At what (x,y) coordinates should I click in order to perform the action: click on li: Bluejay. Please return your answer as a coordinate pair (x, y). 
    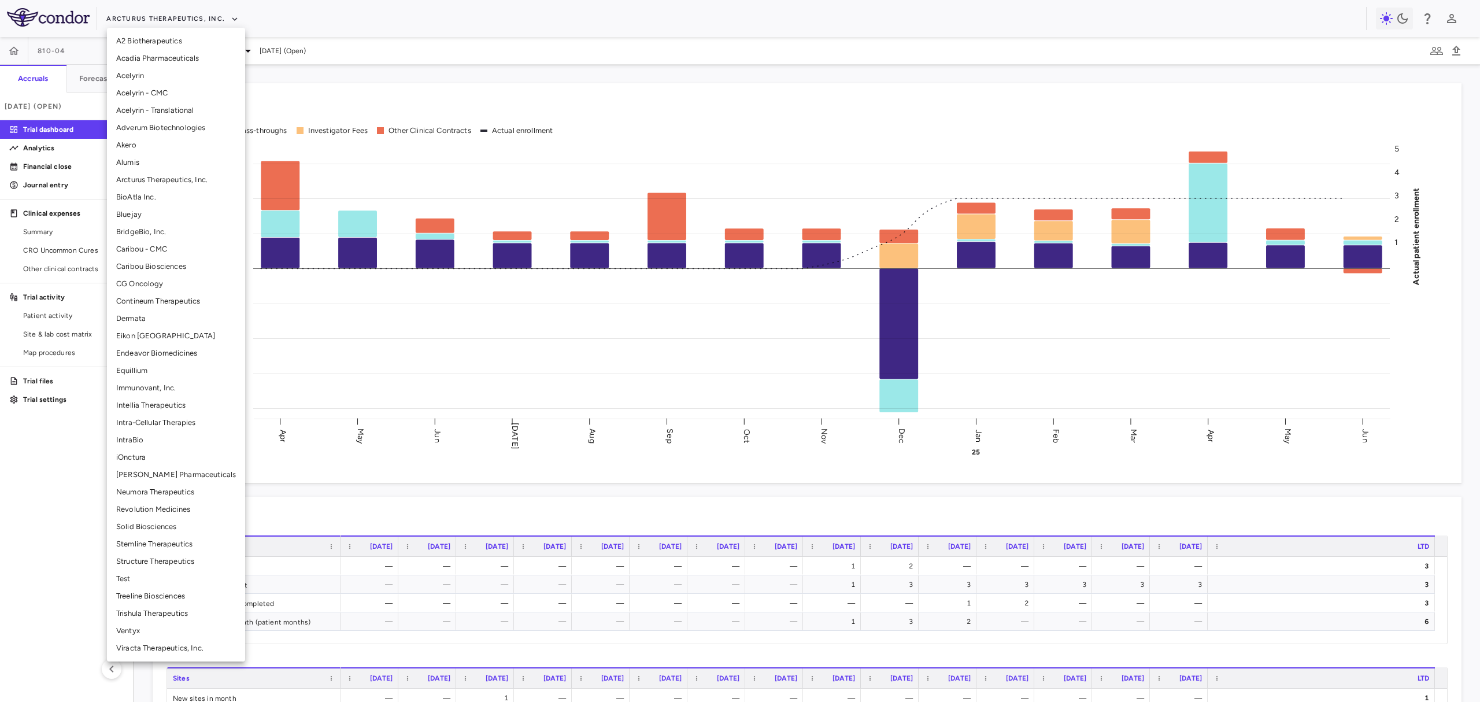
    Looking at the image, I should click on (176, 214).